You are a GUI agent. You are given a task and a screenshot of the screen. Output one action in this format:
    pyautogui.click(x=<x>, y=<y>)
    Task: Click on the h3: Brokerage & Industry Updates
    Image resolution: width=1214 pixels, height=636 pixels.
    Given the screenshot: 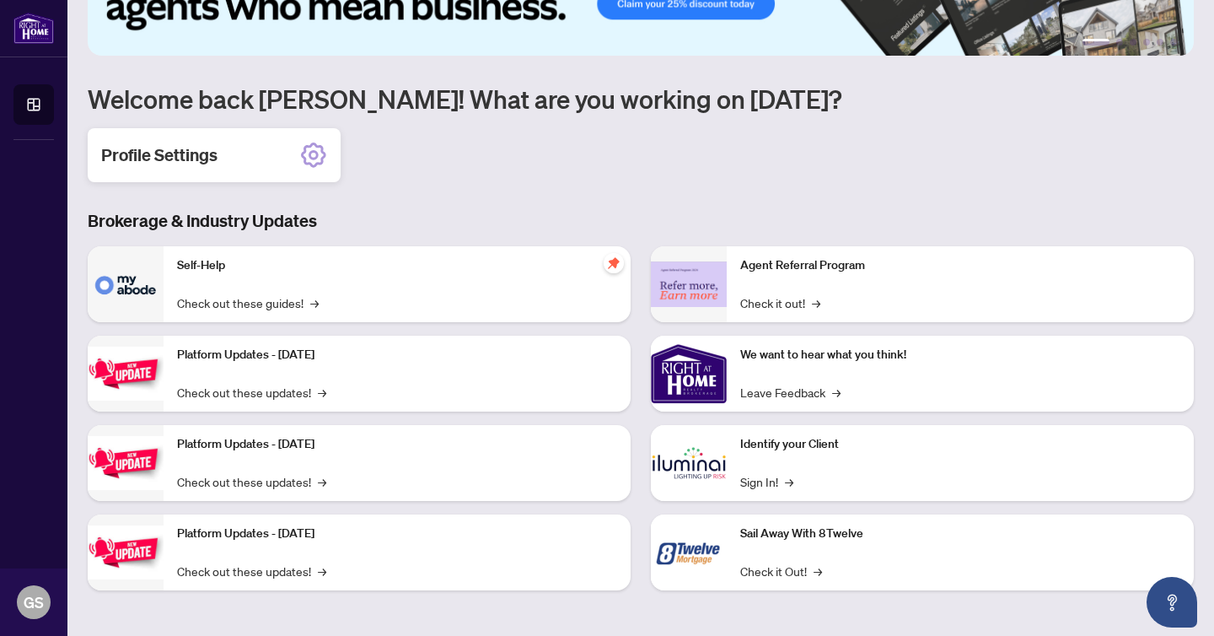 What is the action you would take?
    pyautogui.click(x=641, y=221)
    